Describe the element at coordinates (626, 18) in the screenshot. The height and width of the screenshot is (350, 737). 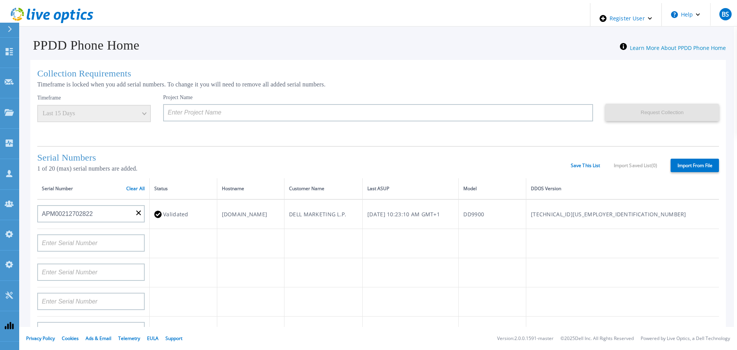
I see `div: Register User` at that location.